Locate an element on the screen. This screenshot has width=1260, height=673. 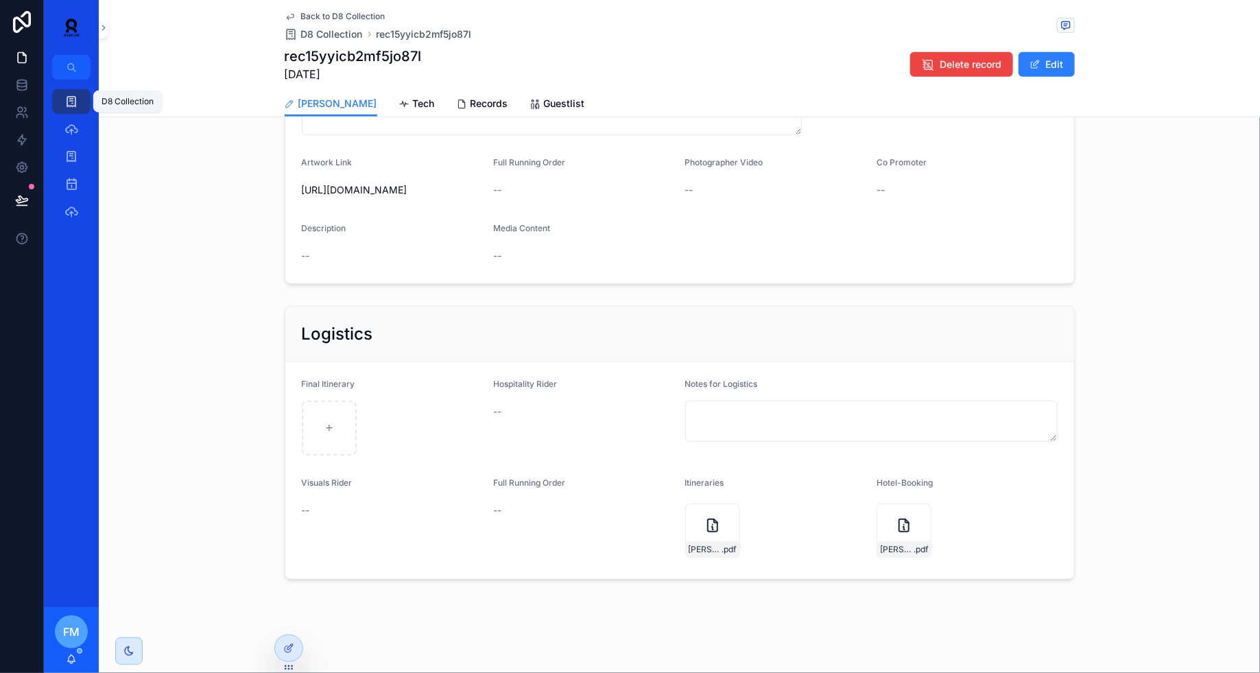
a: Guestlist is located at coordinates (558, 105).